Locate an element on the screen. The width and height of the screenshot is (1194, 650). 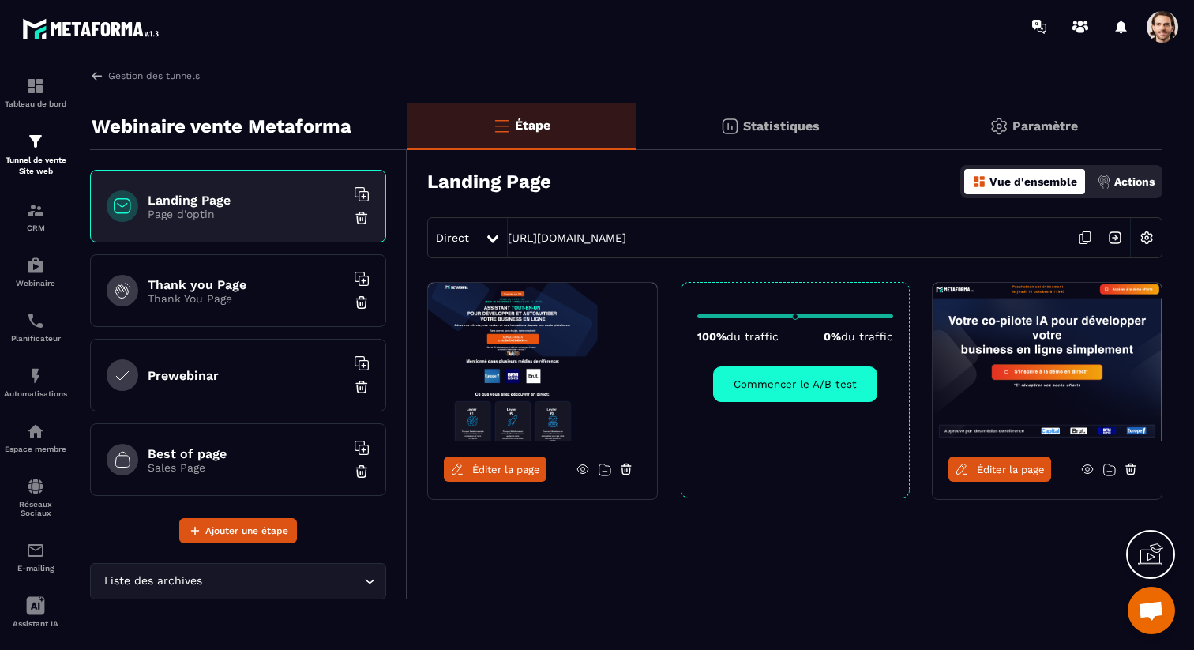
img: bars-o.4a397970.svg is located at coordinates (501, 126).